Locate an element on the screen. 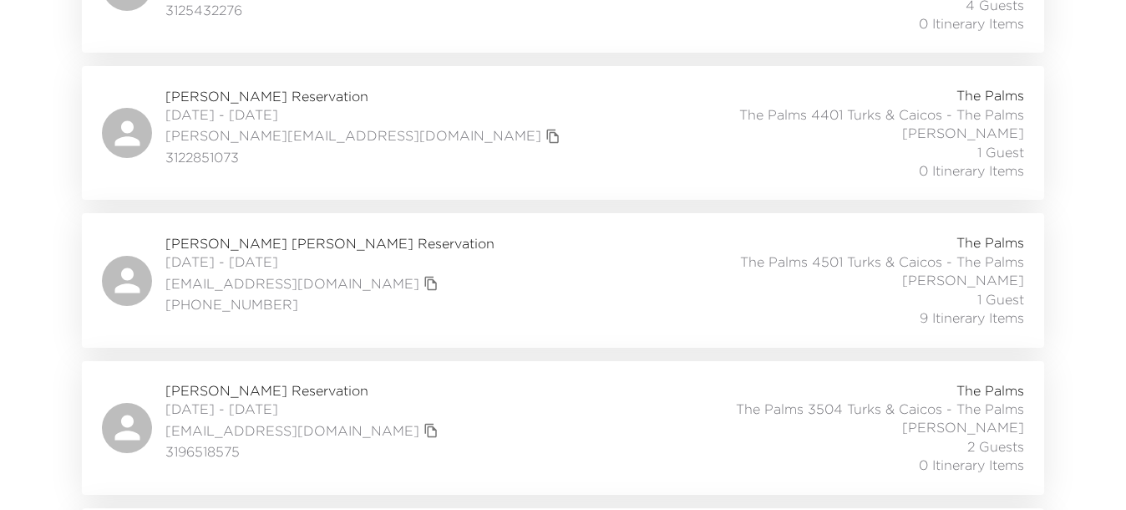 The image size is (1126, 510). span: 3196518575 is located at coordinates (304, 451).